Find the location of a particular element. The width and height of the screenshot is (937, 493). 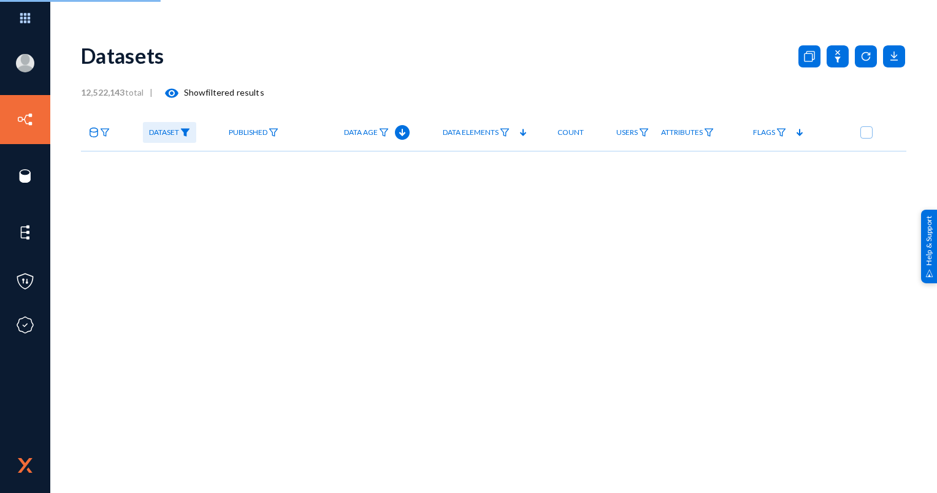

b: 12,522,143 is located at coordinates (103, 92).